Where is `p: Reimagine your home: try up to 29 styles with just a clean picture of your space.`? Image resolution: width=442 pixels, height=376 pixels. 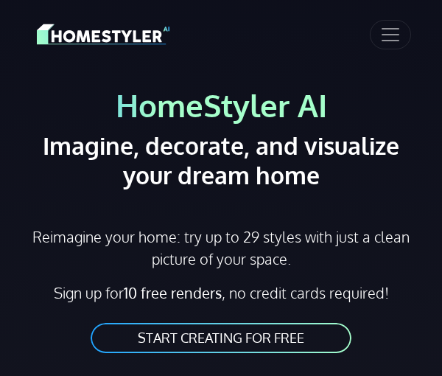
p: Reimagine your home: try up to 29 styles with just a clean picture of your space. is located at coordinates (221, 248).